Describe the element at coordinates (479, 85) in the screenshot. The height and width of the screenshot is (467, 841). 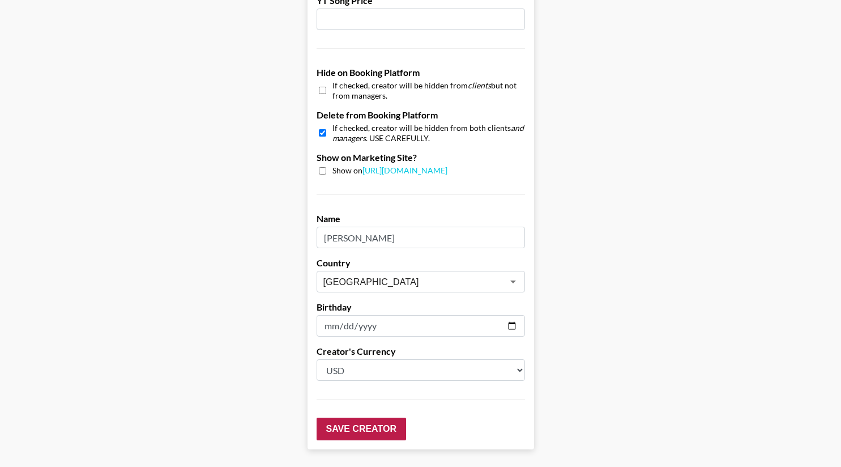
I see `em: clients` at that location.